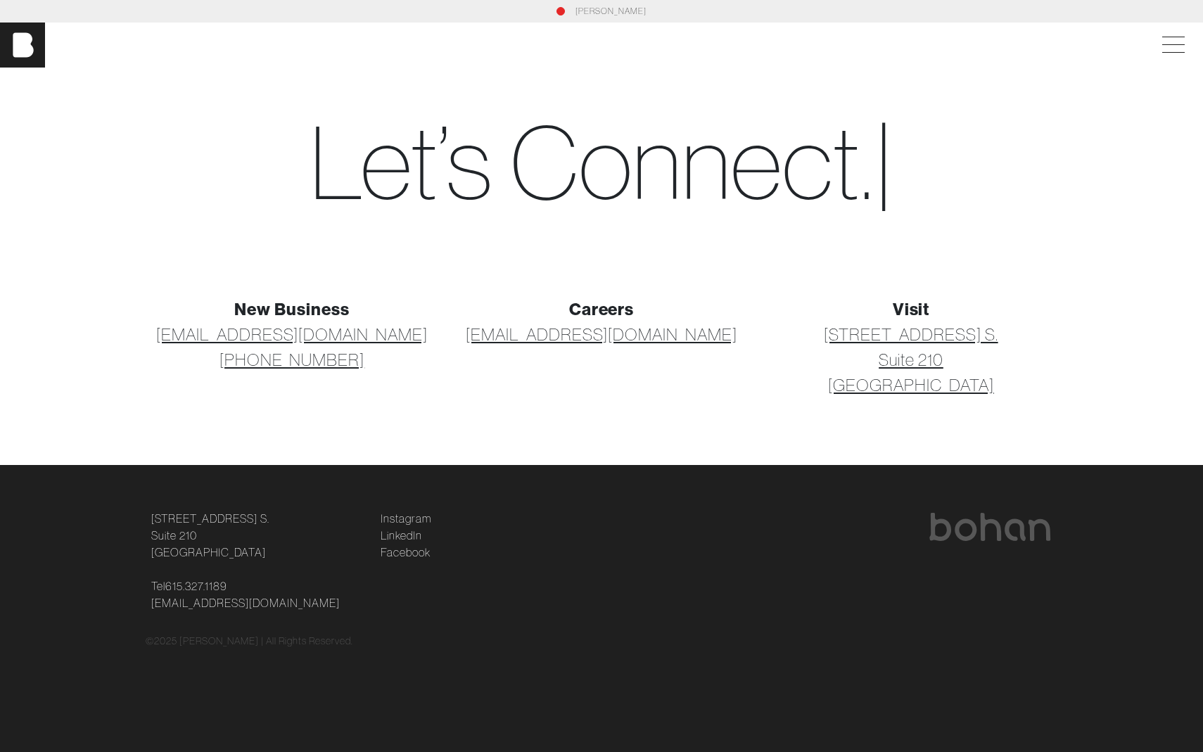 This screenshot has width=1203, height=752. What do you see at coordinates (292, 309) in the screenshot?
I see `div: New Business` at bounding box center [292, 309].